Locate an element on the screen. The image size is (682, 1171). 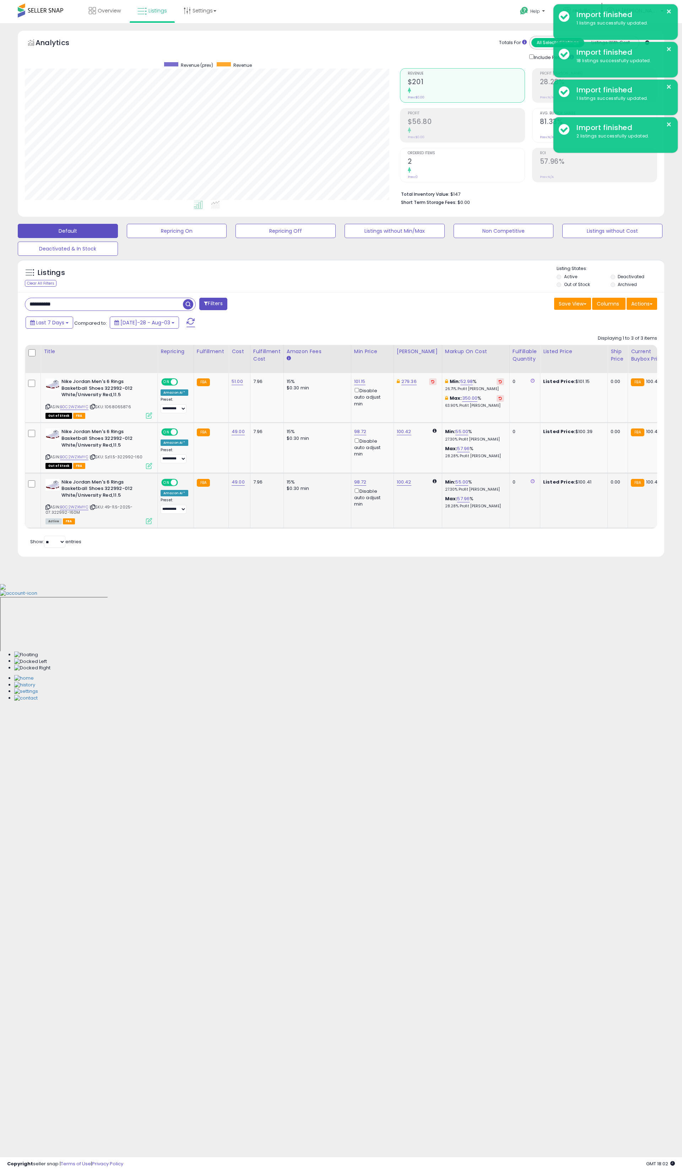
div: Ship Price is located at coordinates (618, 355).